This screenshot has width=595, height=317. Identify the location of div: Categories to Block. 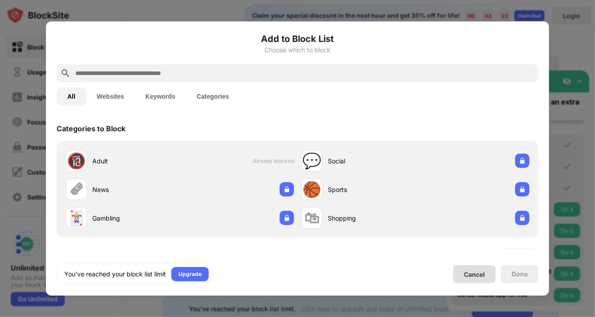
(91, 128).